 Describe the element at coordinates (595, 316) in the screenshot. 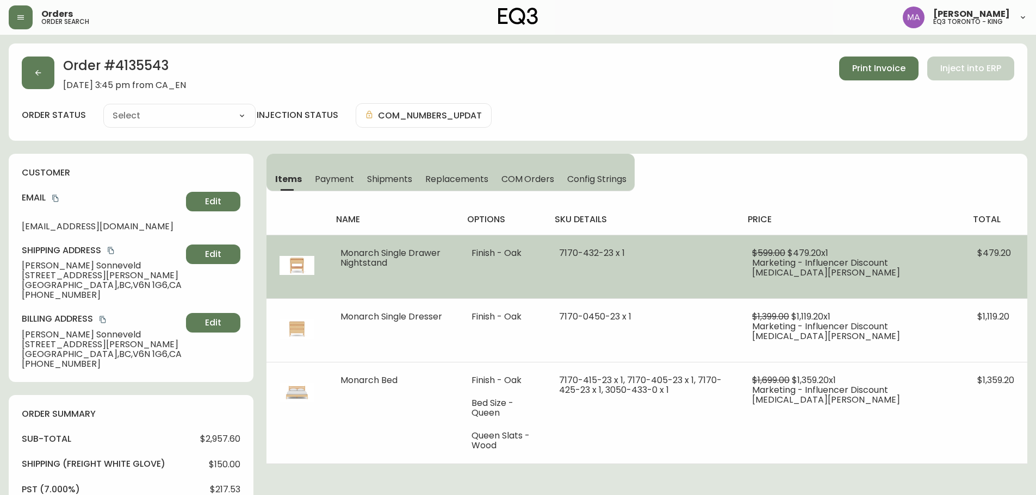

I see `span: 7170-0450-23 x 1` at that location.